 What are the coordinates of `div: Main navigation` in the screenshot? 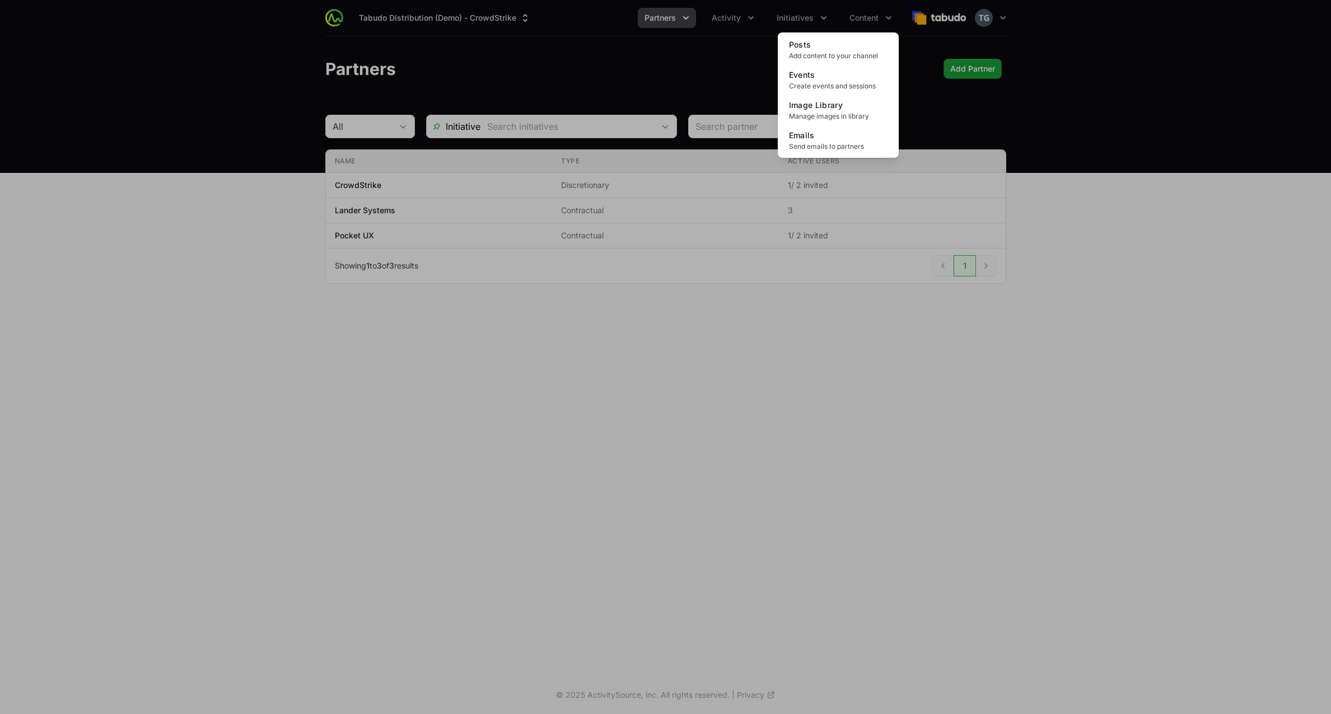 It's located at (621, 18).